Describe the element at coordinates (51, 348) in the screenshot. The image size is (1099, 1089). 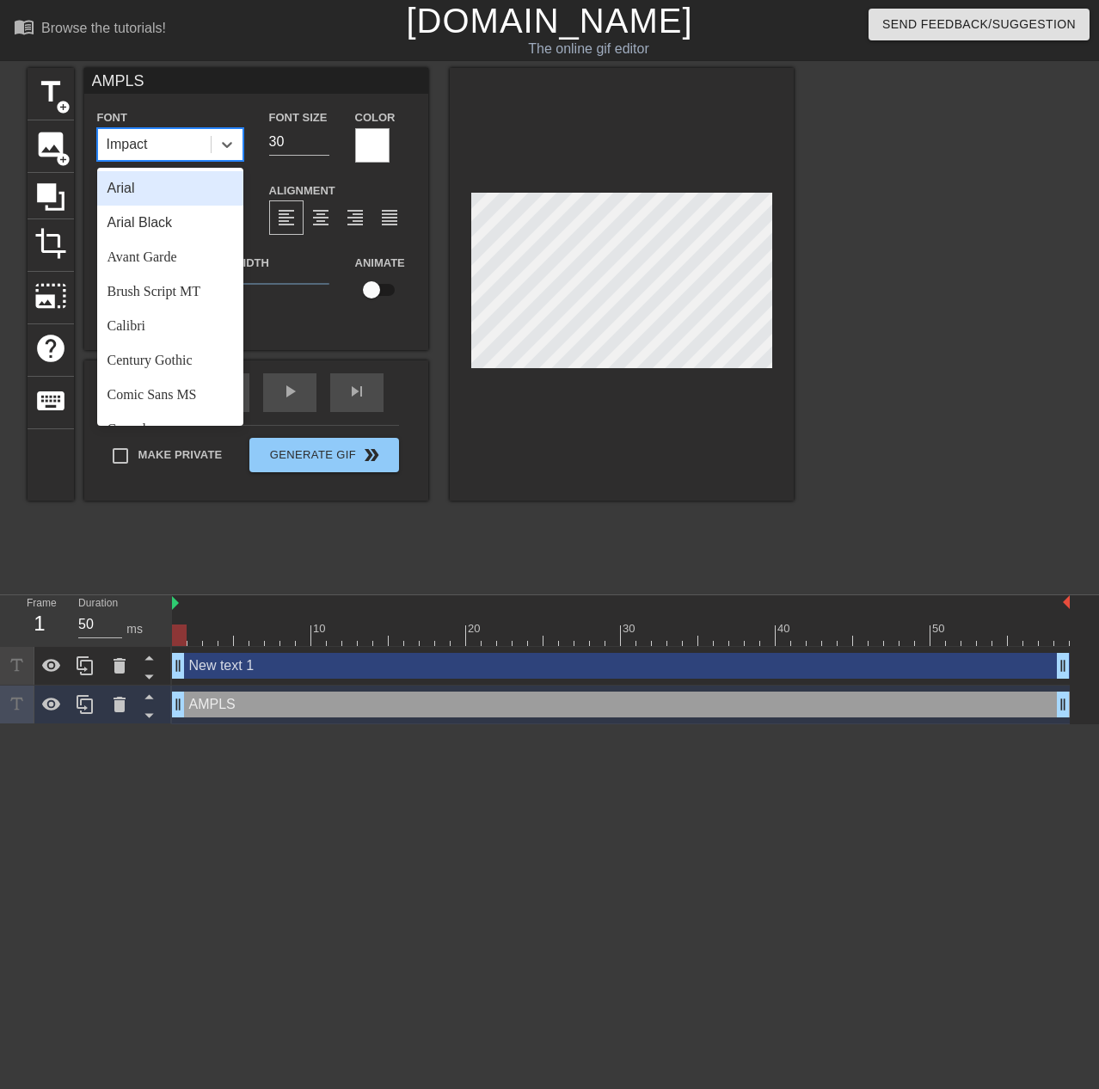
I see `span: help` at that location.